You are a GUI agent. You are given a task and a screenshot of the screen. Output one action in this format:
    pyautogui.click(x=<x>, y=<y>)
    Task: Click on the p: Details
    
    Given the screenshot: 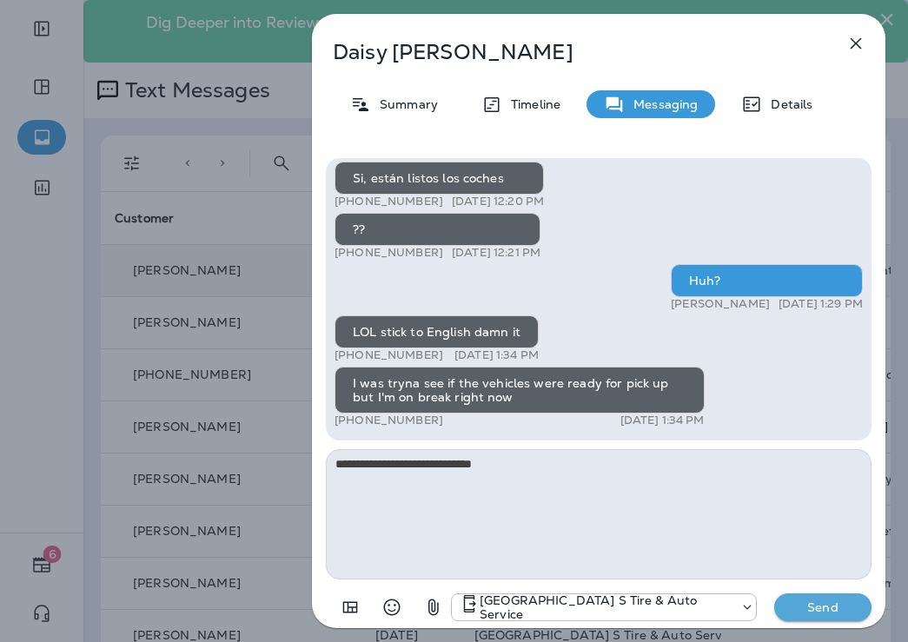 What is the action you would take?
    pyautogui.click(x=787, y=104)
    